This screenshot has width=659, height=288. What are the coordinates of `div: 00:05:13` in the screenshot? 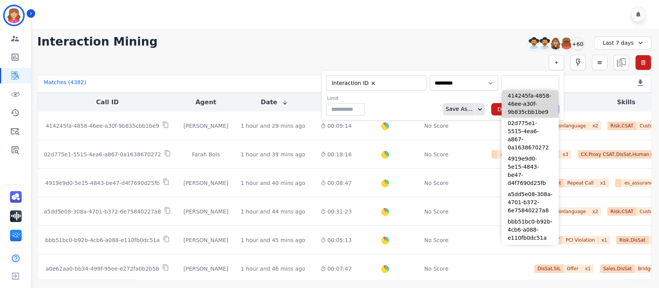 It's located at (336, 240).